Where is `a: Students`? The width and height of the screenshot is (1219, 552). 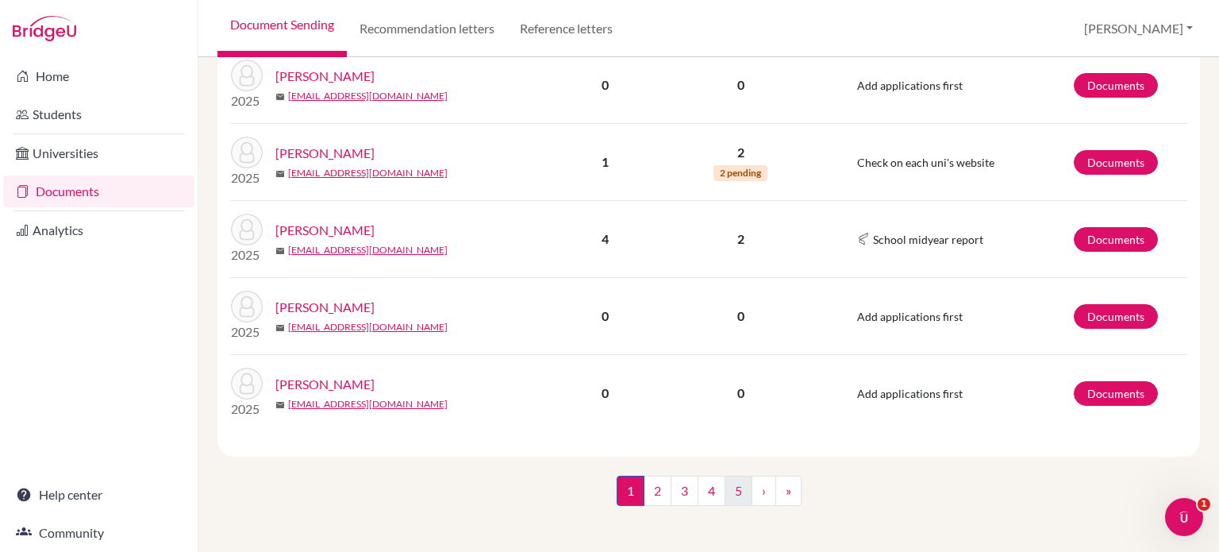 a: Students is located at coordinates (98, 114).